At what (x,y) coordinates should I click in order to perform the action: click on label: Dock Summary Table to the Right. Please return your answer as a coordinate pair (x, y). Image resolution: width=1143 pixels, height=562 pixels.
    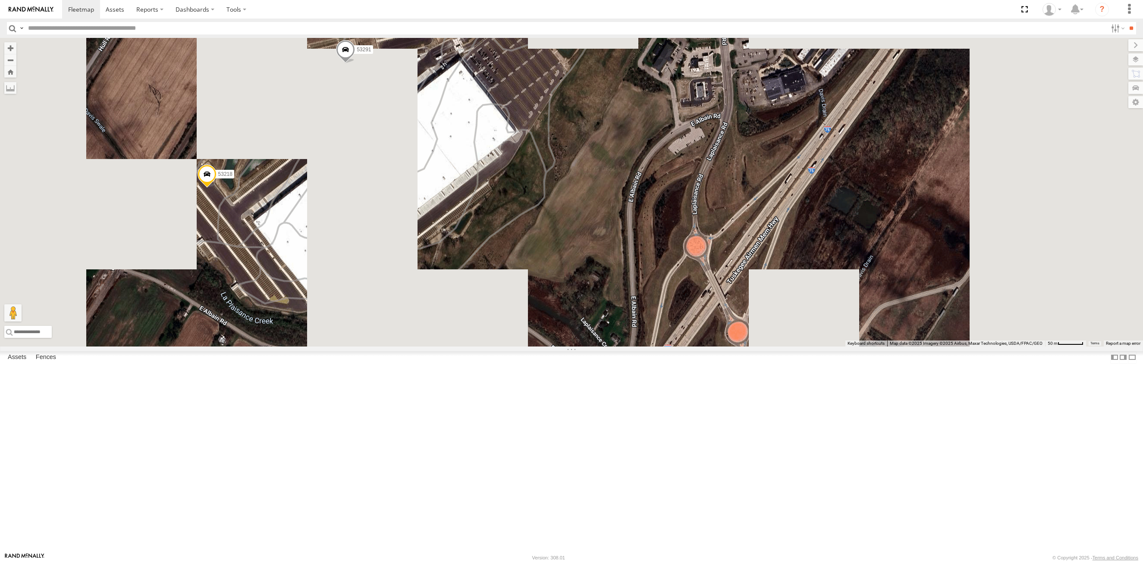
    Looking at the image, I should click on (1123, 358).